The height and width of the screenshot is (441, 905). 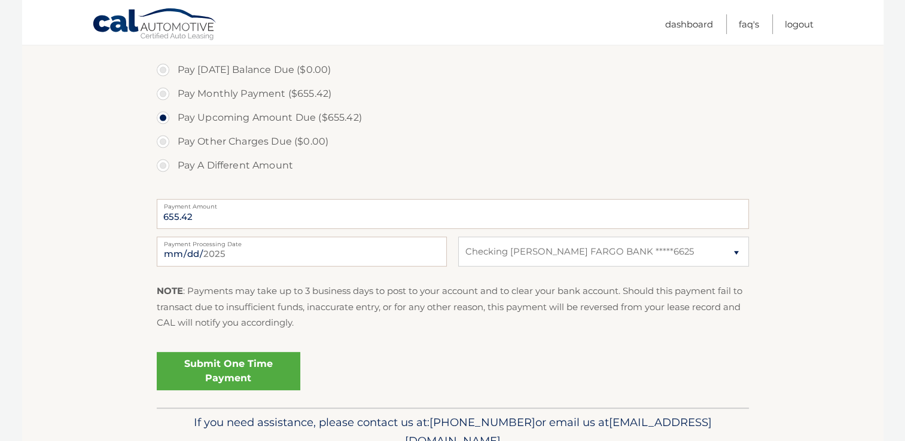 What do you see at coordinates (749, 24) in the screenshot?
I see `a: FAQ's` at bounding box center [749, 24].